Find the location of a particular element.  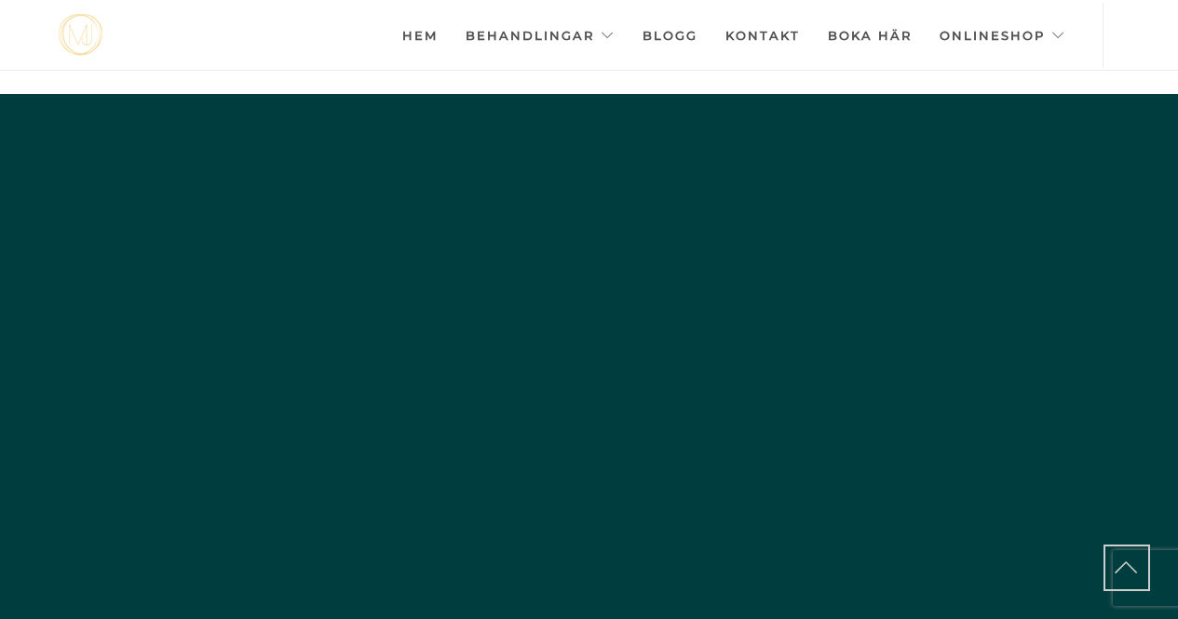

a: Boka här is located at coordinates (870, 35).